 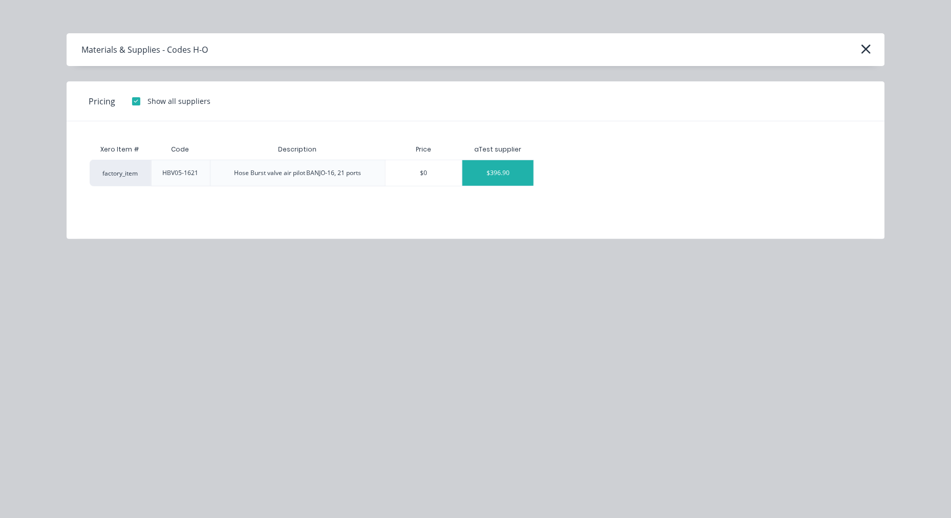 What do you see at coordinates (180, 149) in the screenshot?
I see `div: Code` at bounding box center [180, 149].